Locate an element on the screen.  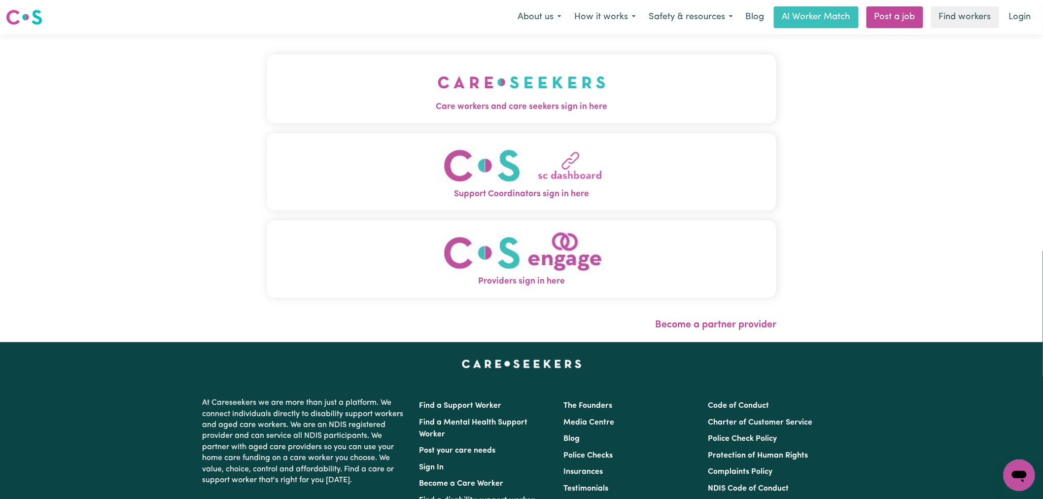
a: Testimonials is located at coordinates (586, 489).